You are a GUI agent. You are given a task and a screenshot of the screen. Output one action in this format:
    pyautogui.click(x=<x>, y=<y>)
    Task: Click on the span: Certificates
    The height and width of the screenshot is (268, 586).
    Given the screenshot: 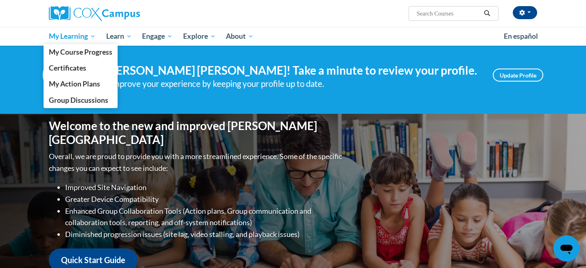 What is the action you would take?
    pyautogui.click(x=68, y=68)
    